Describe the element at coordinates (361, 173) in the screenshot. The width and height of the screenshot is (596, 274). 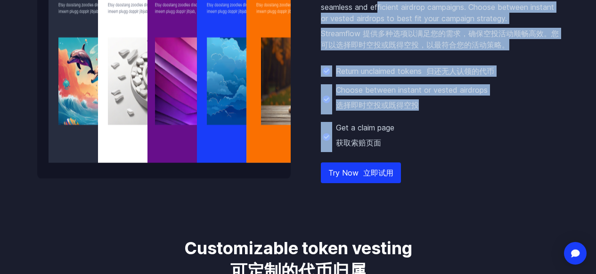
I see `a: Try Now 立即试用` at that location.